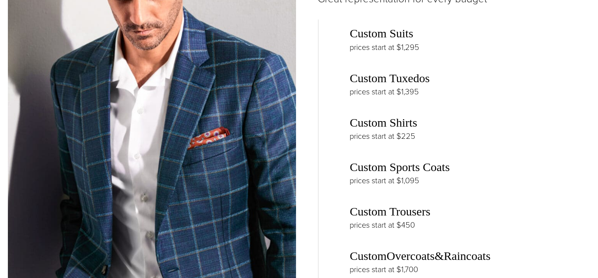  Describe the element at coordinates (384, 123) in the screenshot. I see `a: Custom Shirts` at that location.